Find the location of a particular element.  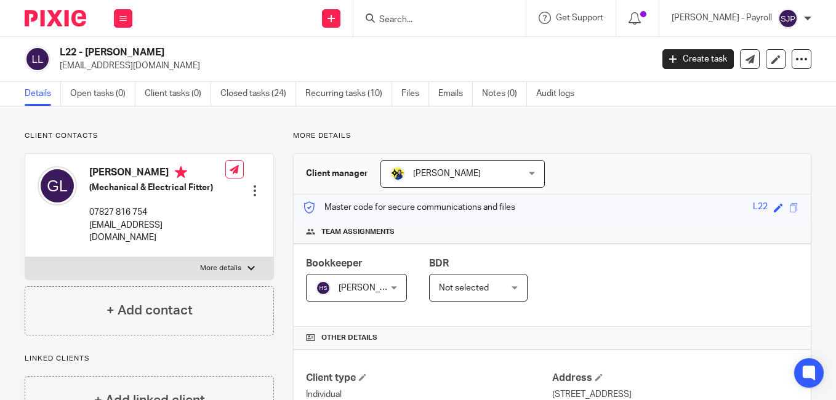

h4: Client type is located at coordinates (429, 378).